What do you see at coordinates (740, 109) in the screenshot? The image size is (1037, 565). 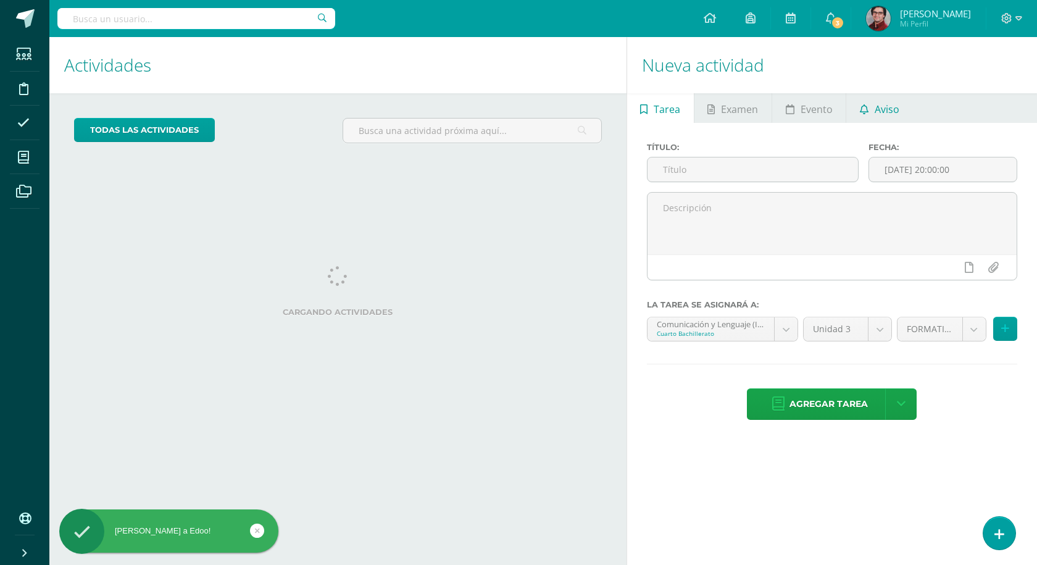 I see `span: Examen` at bounding box center [740, 109].